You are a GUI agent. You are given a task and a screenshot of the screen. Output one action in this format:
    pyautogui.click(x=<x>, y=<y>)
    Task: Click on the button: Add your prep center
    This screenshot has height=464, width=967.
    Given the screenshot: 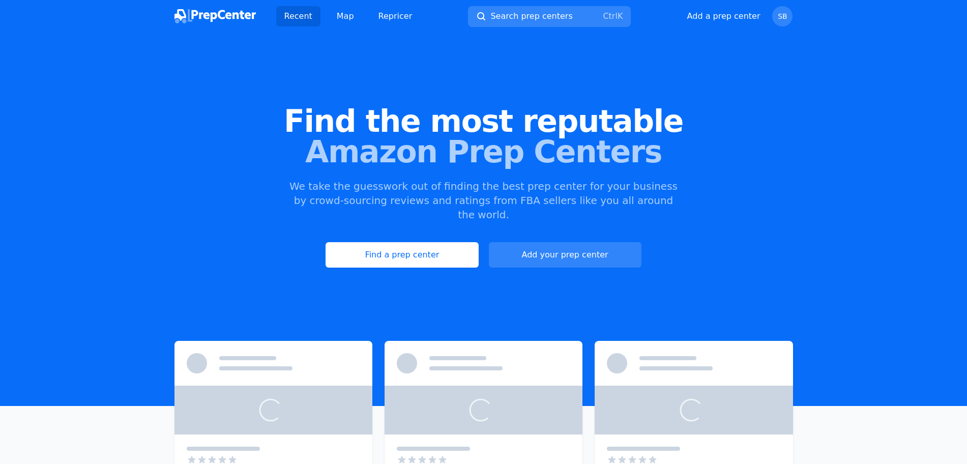 What is the action you would take?
    pyautogui.click(x=565, y=255)
    